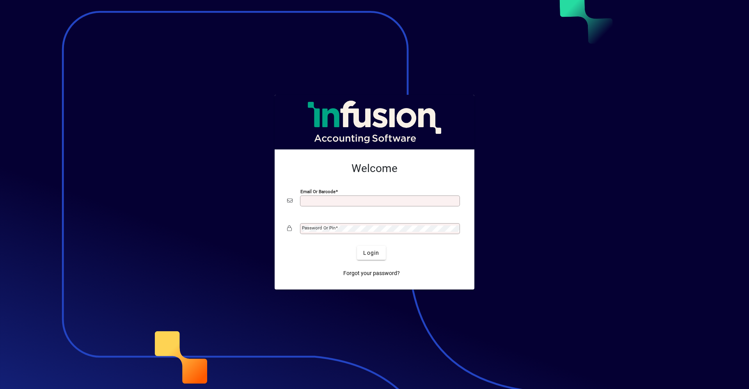 This screenshot has width=749, height=389. I want to click on a: Forgot your password?, so click(371, 273).